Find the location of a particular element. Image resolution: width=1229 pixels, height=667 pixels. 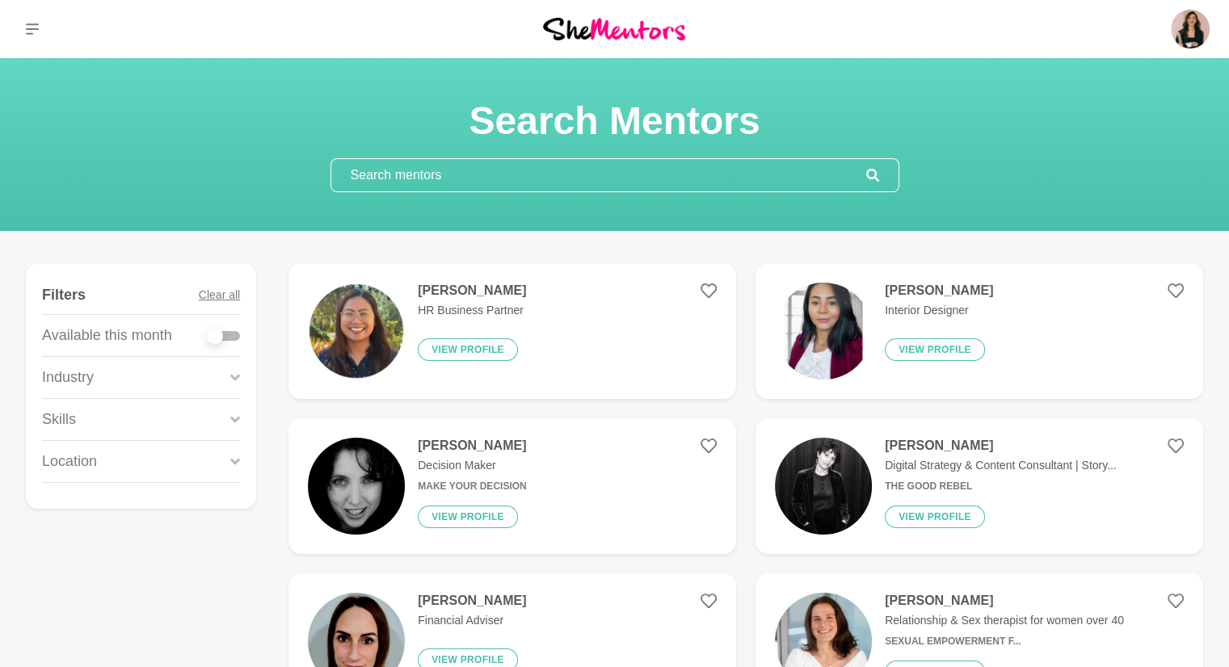

button: Clear all is located at coordinates (219, 295).